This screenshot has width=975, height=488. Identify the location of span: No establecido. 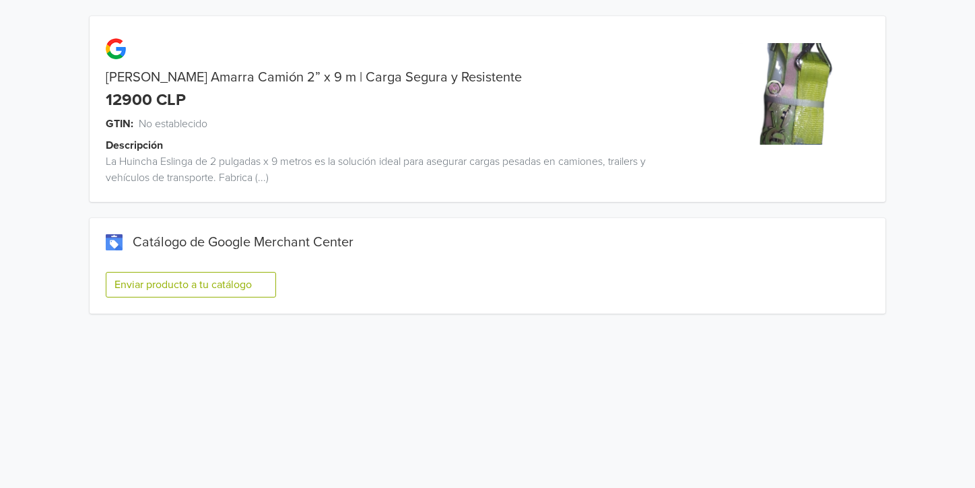
(173, 124).